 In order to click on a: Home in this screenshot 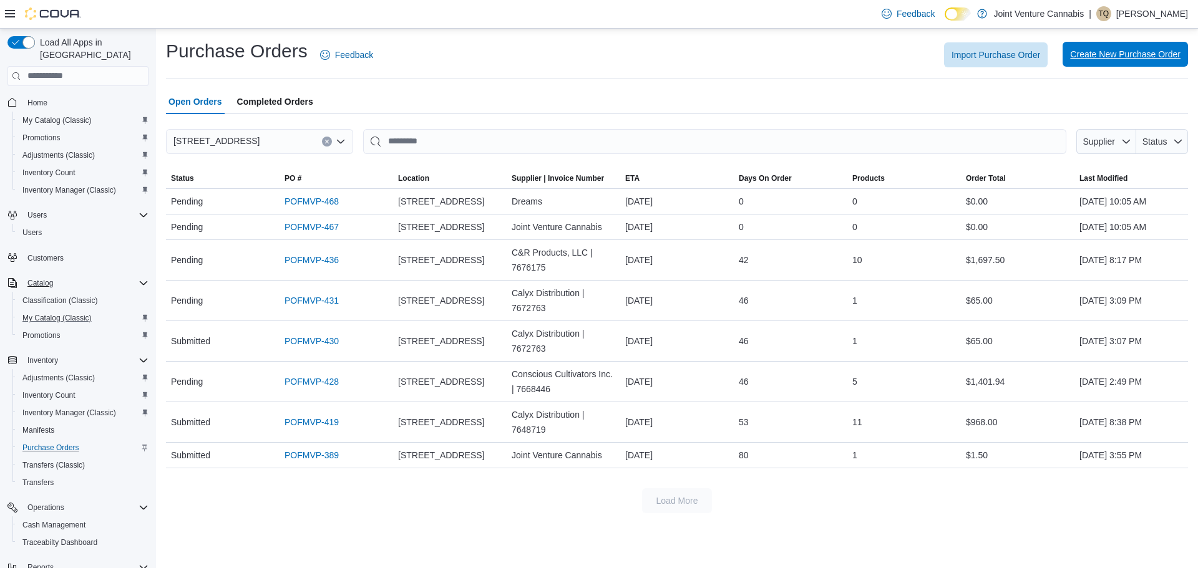, I will do `click(37, 103)`.